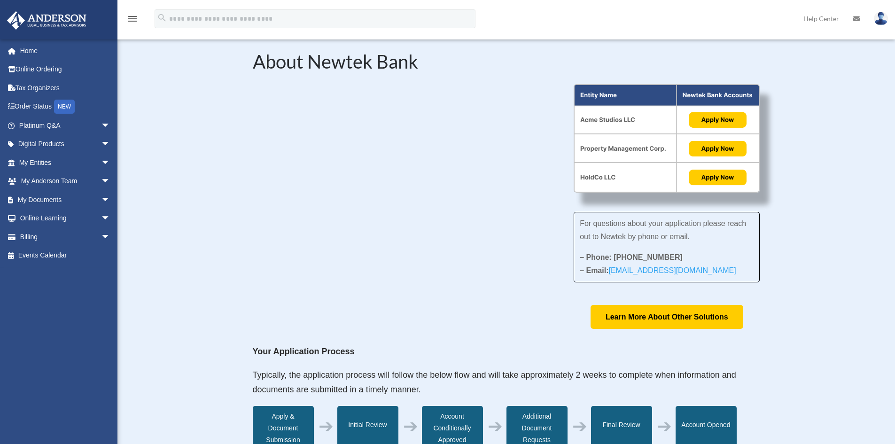 This screenshot has height=444, width=895. Describe the element at coordinates (65, 107) in the screenshot. I see `a: Order StatusNEW` at that location.